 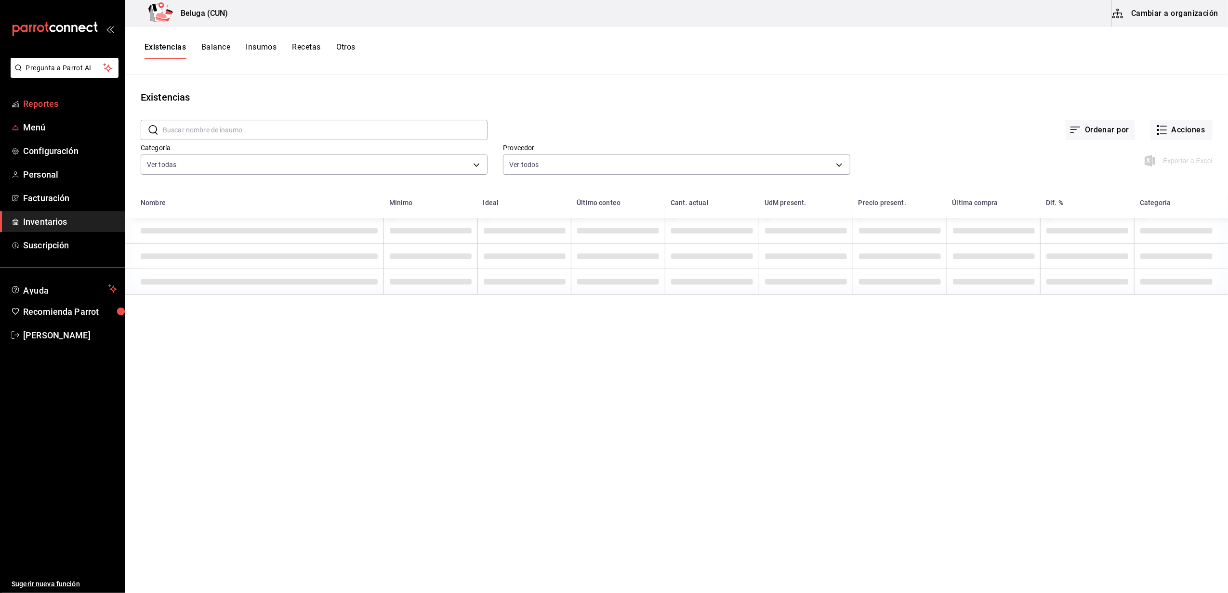 What do you see at coordinates (1155, 203) in the screenshot?
I see `div: Categoría` at bounding box center [1155, 203].